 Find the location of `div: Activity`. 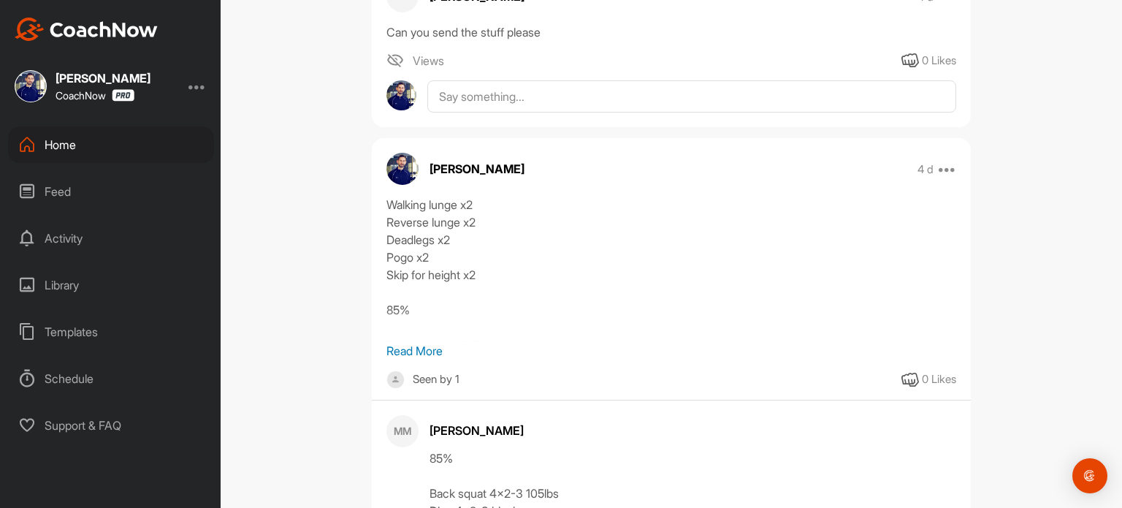

div: Activity is located at coordinates (111, 238).